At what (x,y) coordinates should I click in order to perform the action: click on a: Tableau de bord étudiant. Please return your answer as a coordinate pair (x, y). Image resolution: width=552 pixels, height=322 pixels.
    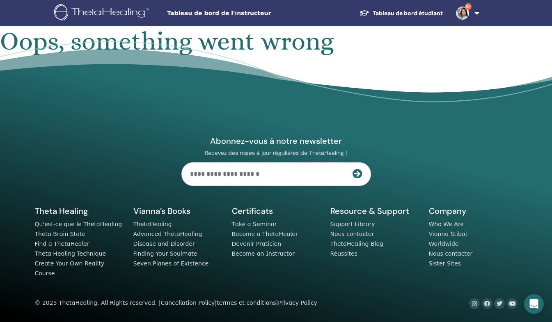
    Looking at the image, I should click on (401, 13).